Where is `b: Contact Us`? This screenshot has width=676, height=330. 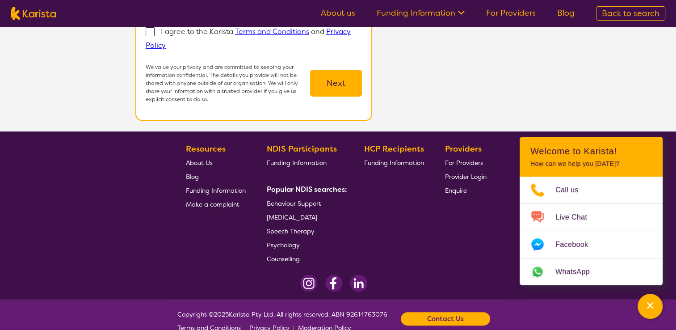 b: Contact Us is located at coordinates (445, 318).